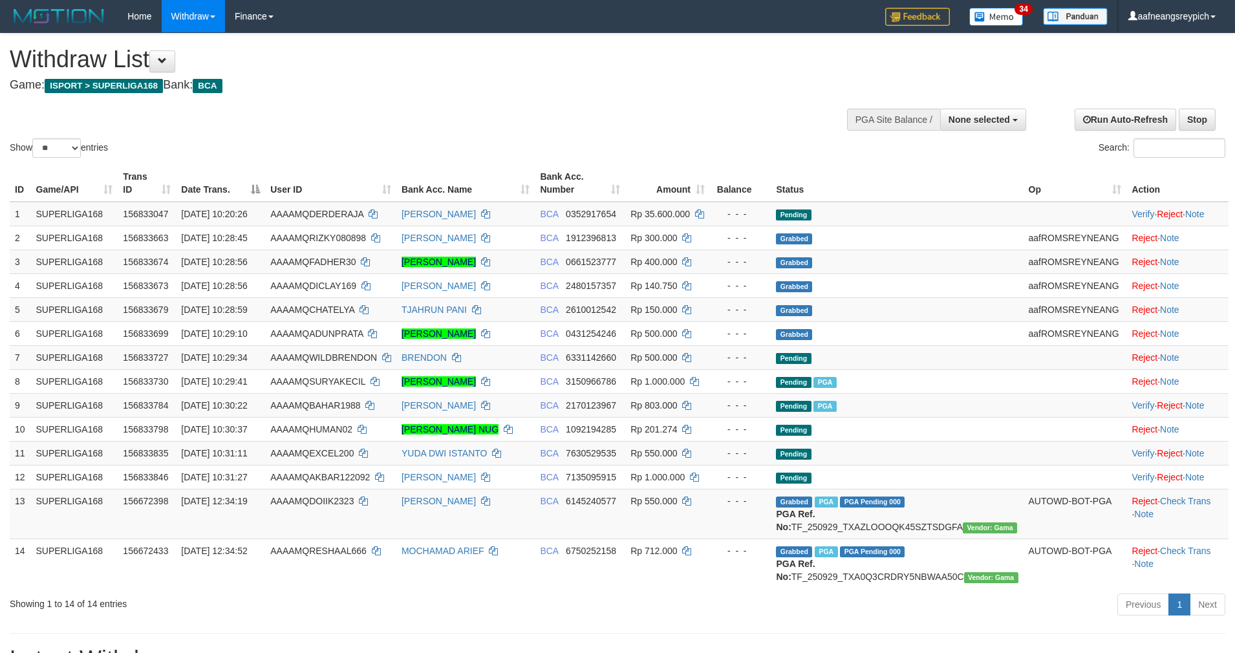  What do you see at coordinates (1185, 501) in the screenshot?
I see `a: Check Trans` at bounding box center [1185, 501].